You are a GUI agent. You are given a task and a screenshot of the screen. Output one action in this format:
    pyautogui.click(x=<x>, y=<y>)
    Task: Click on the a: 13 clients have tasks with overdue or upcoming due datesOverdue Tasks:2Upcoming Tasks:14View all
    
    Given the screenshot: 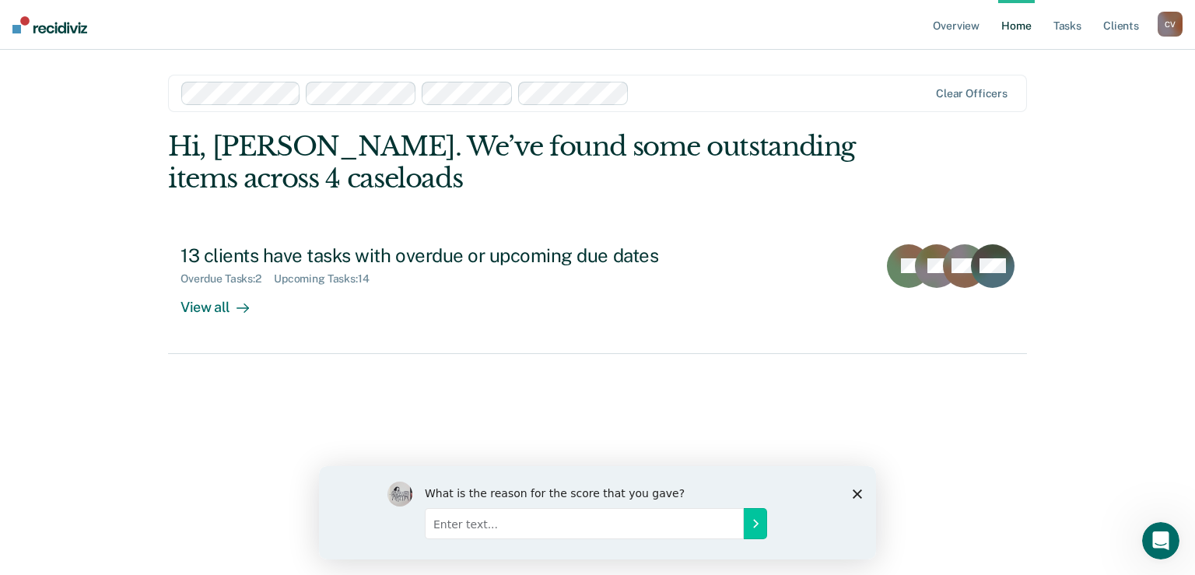 What is the action you would take?
    pyautogui.click(x=598, y=293)
    